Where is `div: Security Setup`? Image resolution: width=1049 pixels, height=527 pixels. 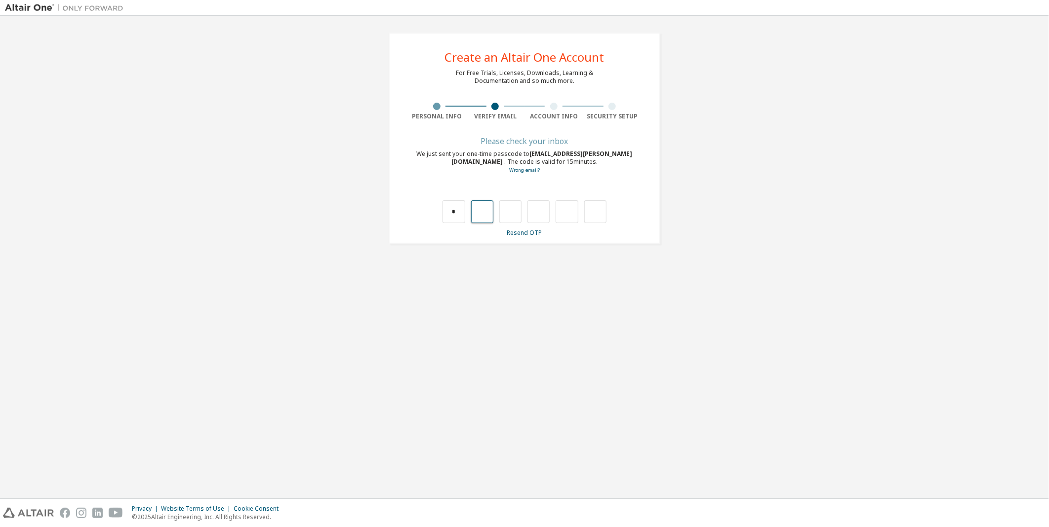 div: Security Setup is located at coordinates (612, 117).